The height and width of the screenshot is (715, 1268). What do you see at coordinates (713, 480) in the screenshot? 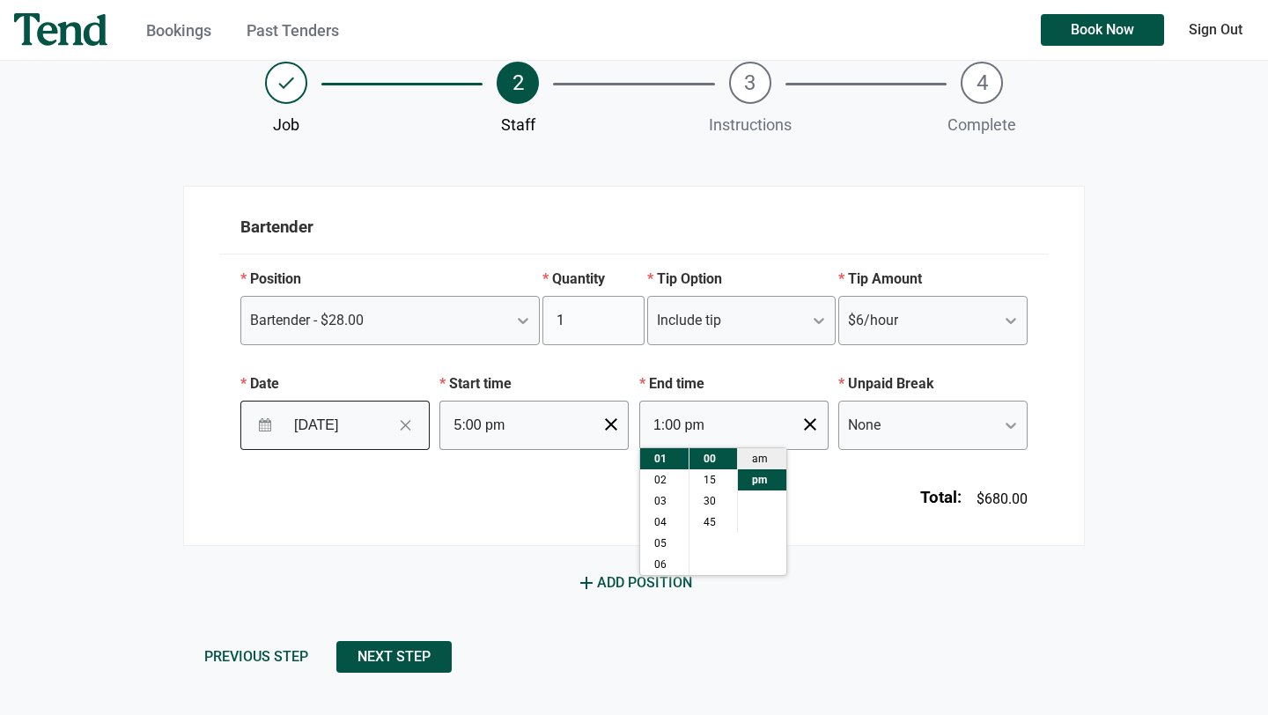
I see `li: 15` at bounding box center [713, 480].